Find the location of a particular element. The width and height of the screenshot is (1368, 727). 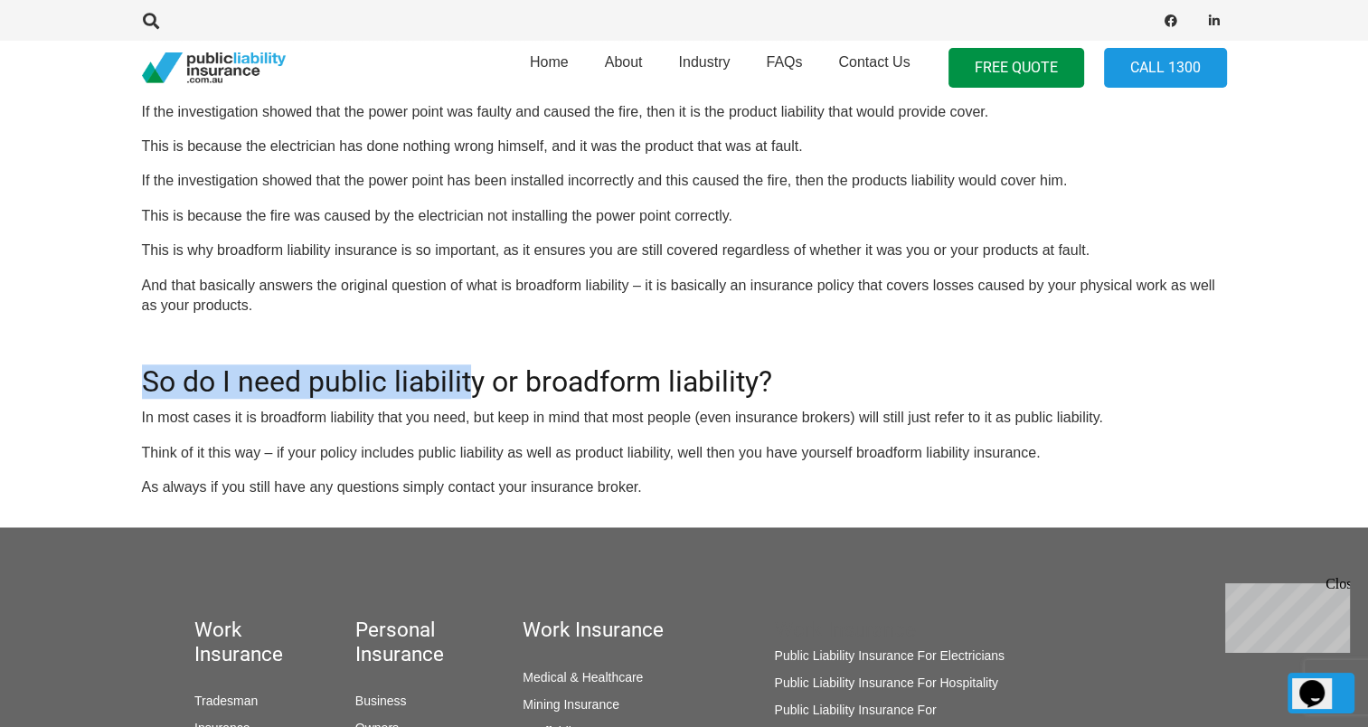

h2: So do I need public liability or broadform liability? is located at coordinates (685, 371).